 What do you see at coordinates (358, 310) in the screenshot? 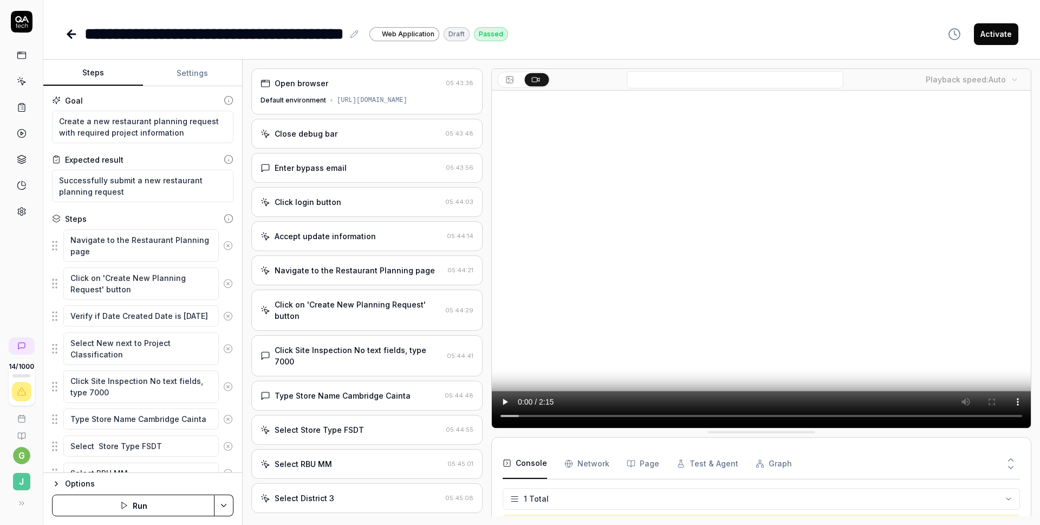
I see `div: Click on 'Create New Planning Request' button` at bounding box center [358, 310].